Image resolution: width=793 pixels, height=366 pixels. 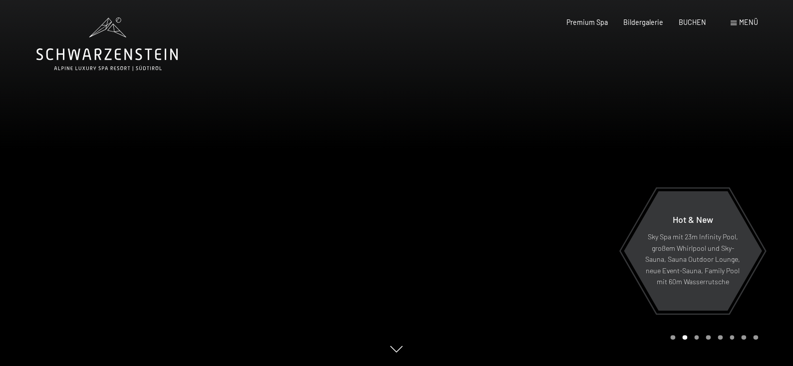 What do you see at coordinates (692, 260) in the screenshot?
I see `p: Sky Spa mit 23m Infinity Pool, großem Whirlpool und Sky-Sauna, Sauna Outdoor Lounge, neue Event-S...` at bounding box center [692, 260].